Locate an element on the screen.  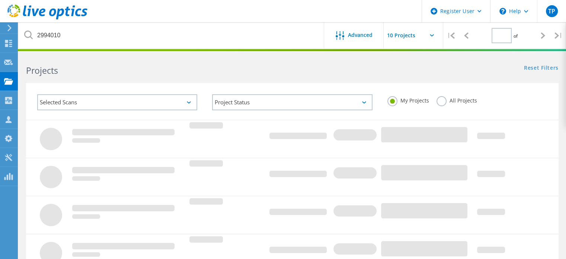
div: Project Status is located at coordinates (292, 102).